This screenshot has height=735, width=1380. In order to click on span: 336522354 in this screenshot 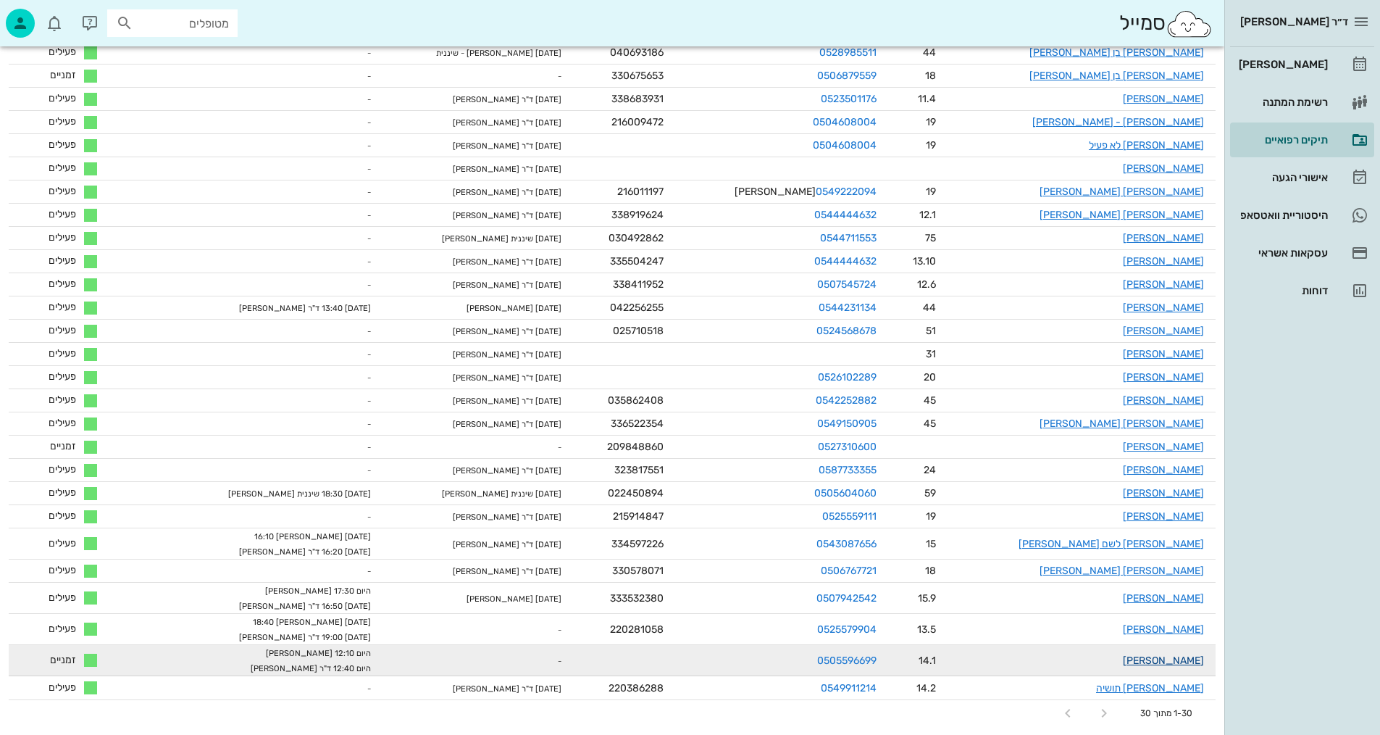, I will do `click(637, 423)`.